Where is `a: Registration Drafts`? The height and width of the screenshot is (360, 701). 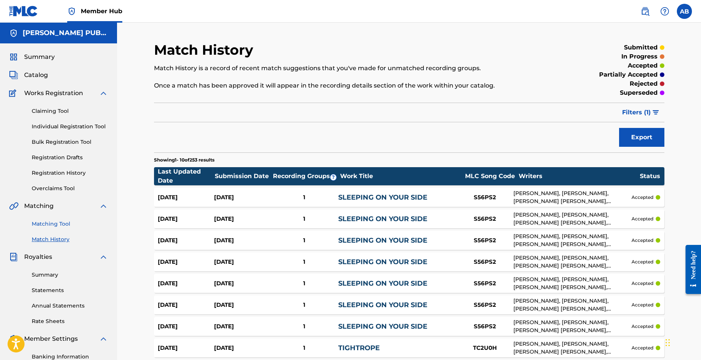
a: Registration Drafts is located at coordinates (70, 157).